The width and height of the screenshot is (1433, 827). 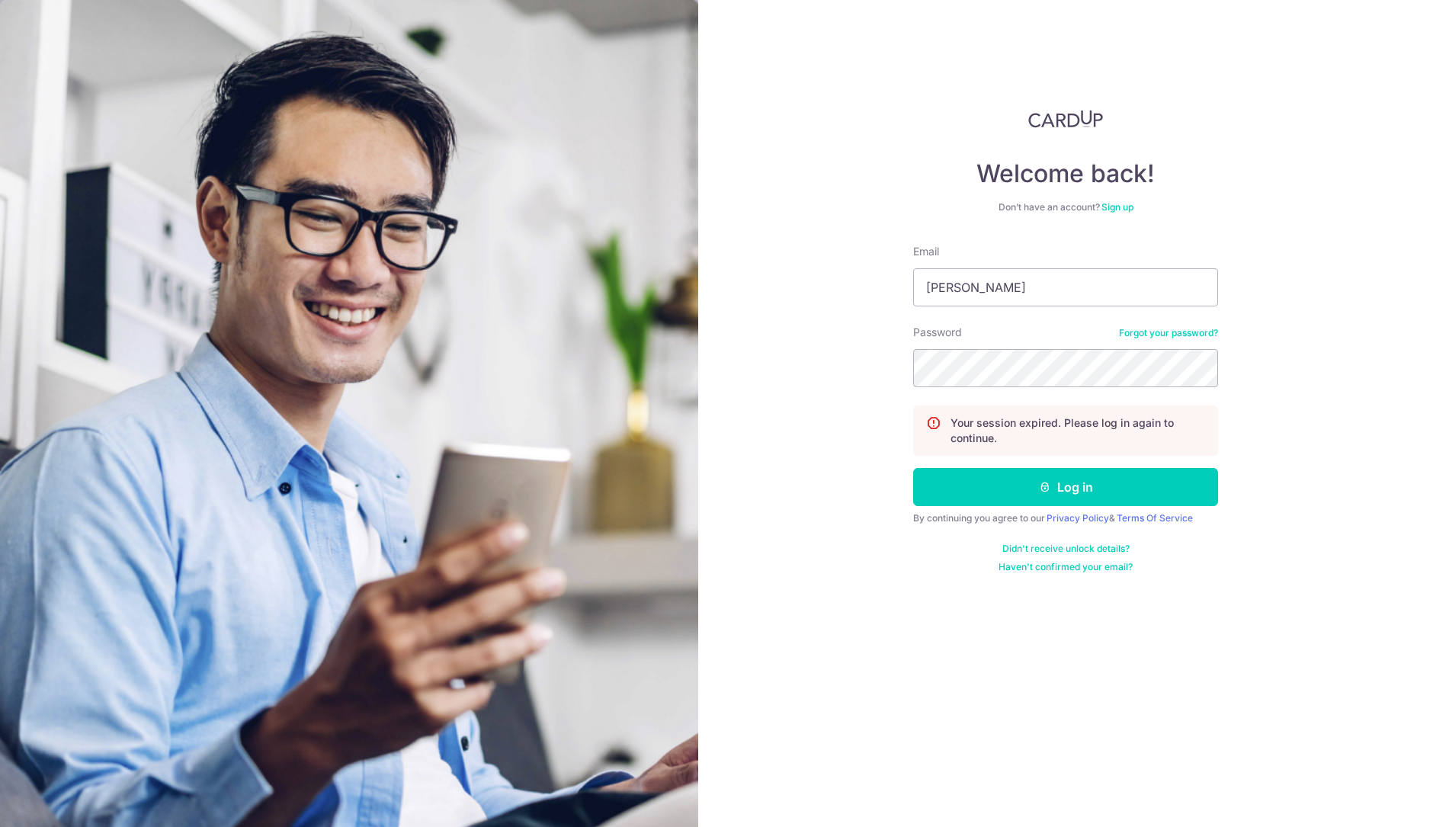 I want to click on a: Didn't receive unlock details?, so click(x=1066, y=549).